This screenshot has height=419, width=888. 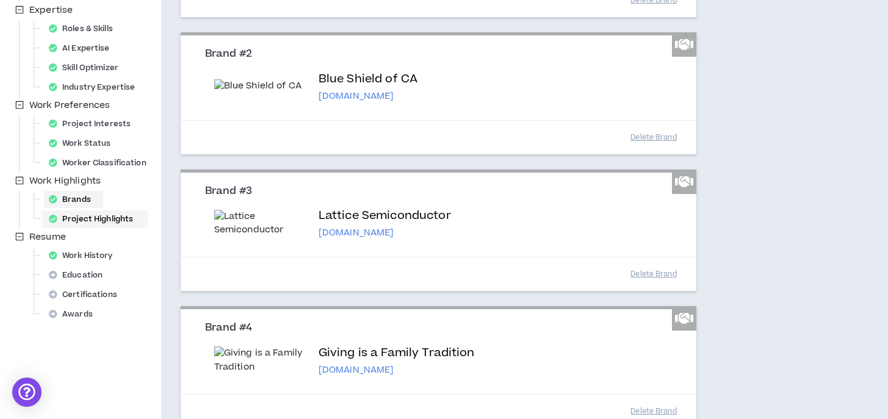 I want to click on h3: Brand #4, so click(x=443, y=328).